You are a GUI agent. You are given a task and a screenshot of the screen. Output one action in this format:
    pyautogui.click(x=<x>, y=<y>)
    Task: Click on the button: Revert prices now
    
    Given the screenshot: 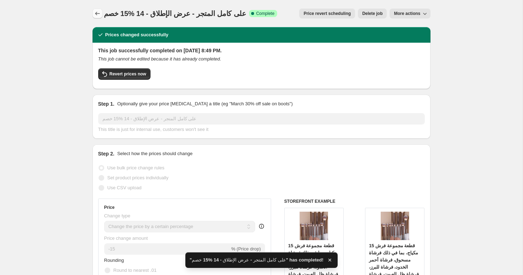 What is the action you would take?
    pyautogui.click(x=124, y=74)
    